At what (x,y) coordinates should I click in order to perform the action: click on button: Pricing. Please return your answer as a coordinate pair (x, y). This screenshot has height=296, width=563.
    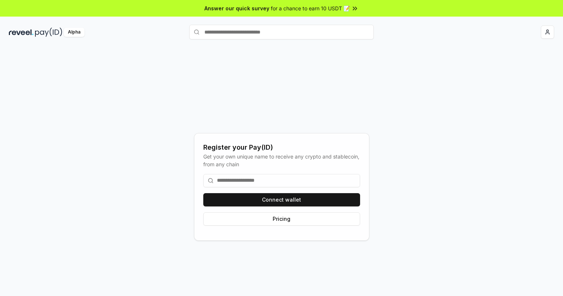
    Looking at the image, I should click on (281, 219).